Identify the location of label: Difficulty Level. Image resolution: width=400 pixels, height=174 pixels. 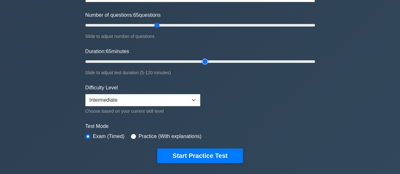
(101, 88).